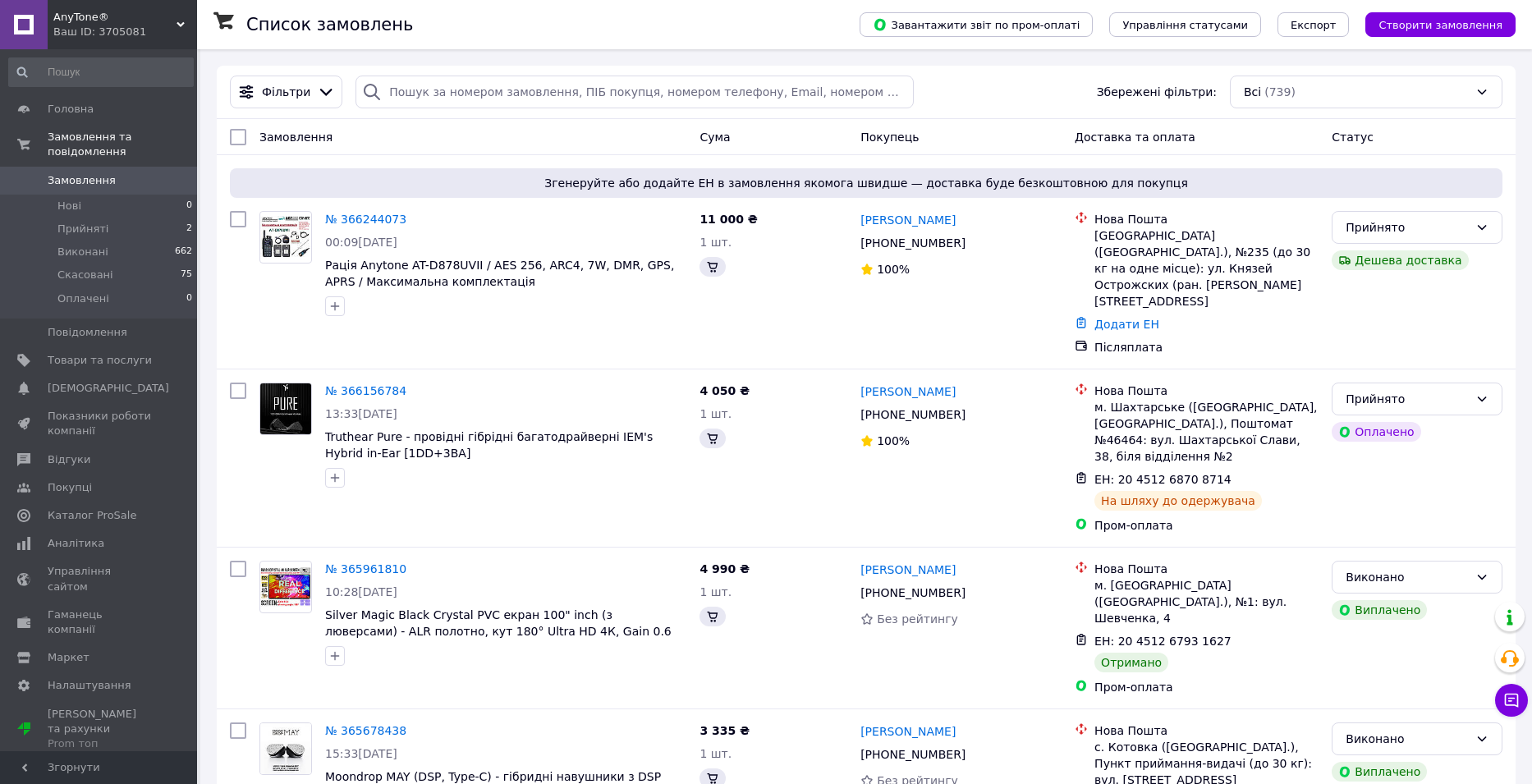 This screenshot has height=784, width=1532. What do you see at coordinates (125, 32) in the screenshot?
I see `div: Ваш ID: 3705081` at bounding box center [125, 32].